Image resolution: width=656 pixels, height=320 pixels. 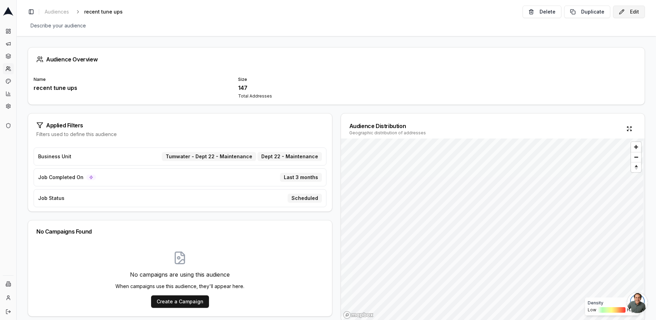 I want to click on span: Business Unit, so click(x=55, y=156).